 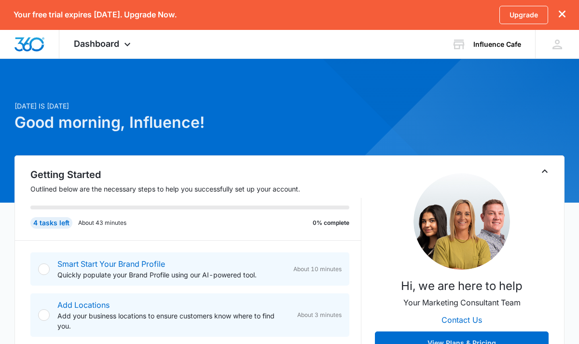 I want to click on h2: Getting Started, so click(x=196, y=175).